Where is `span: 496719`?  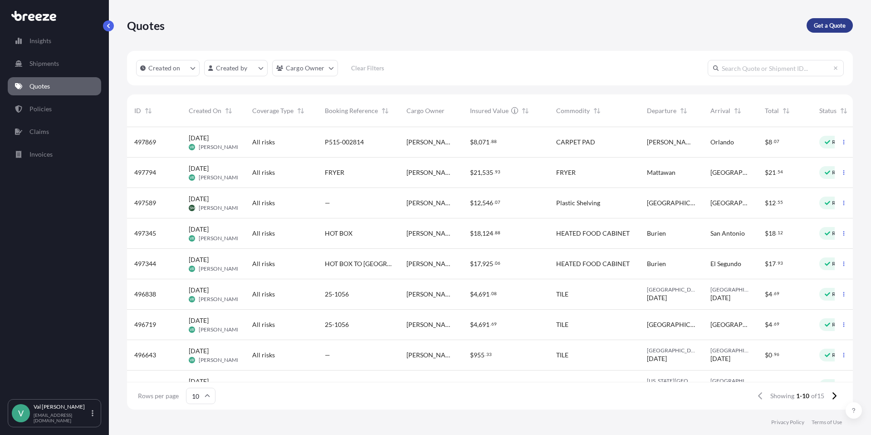
span: 496719 is located at coordinates (145, 324).